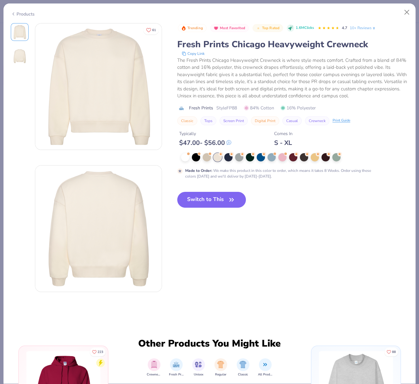 This screenshot has width=419, height=384. Describe the element at coordinates (265, 368) in the screenshot. I see `div: filter for All Products` at that location.